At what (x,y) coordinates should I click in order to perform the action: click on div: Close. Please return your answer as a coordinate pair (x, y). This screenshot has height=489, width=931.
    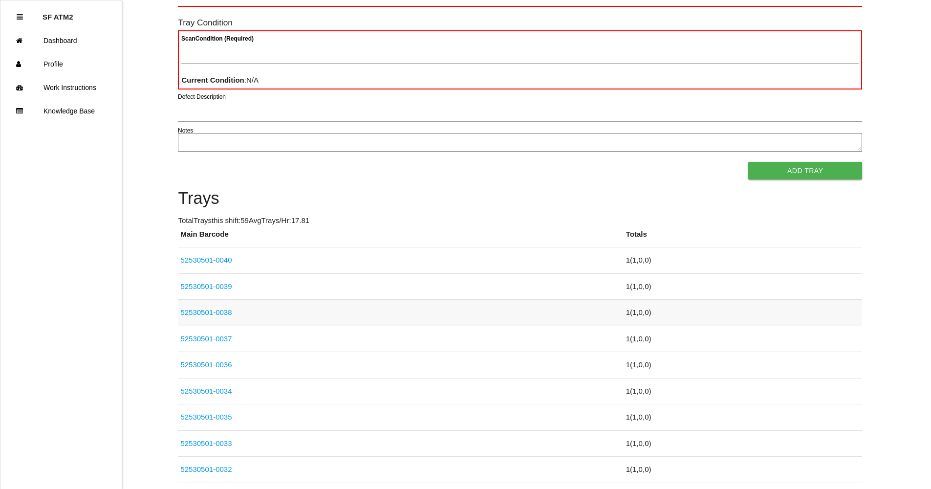
    Looking at the image, I should click on (20, 17).